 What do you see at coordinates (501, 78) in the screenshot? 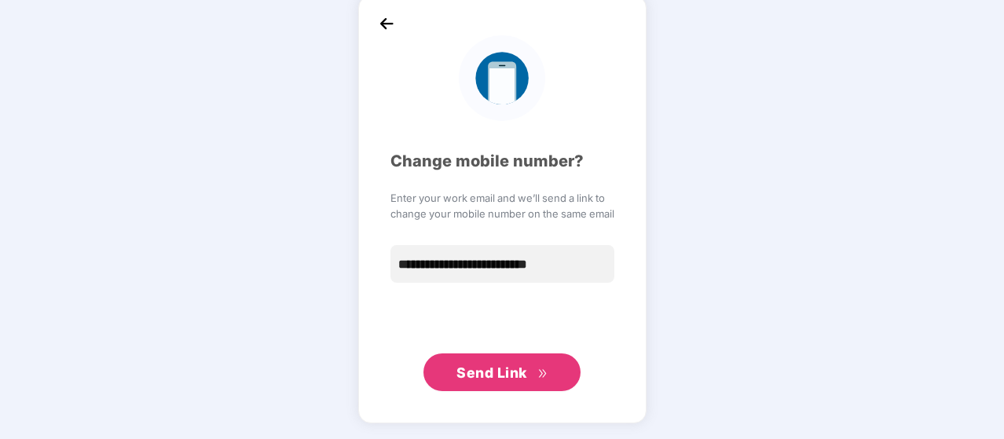
I see `img: logo` at bounding box center [501, 78].